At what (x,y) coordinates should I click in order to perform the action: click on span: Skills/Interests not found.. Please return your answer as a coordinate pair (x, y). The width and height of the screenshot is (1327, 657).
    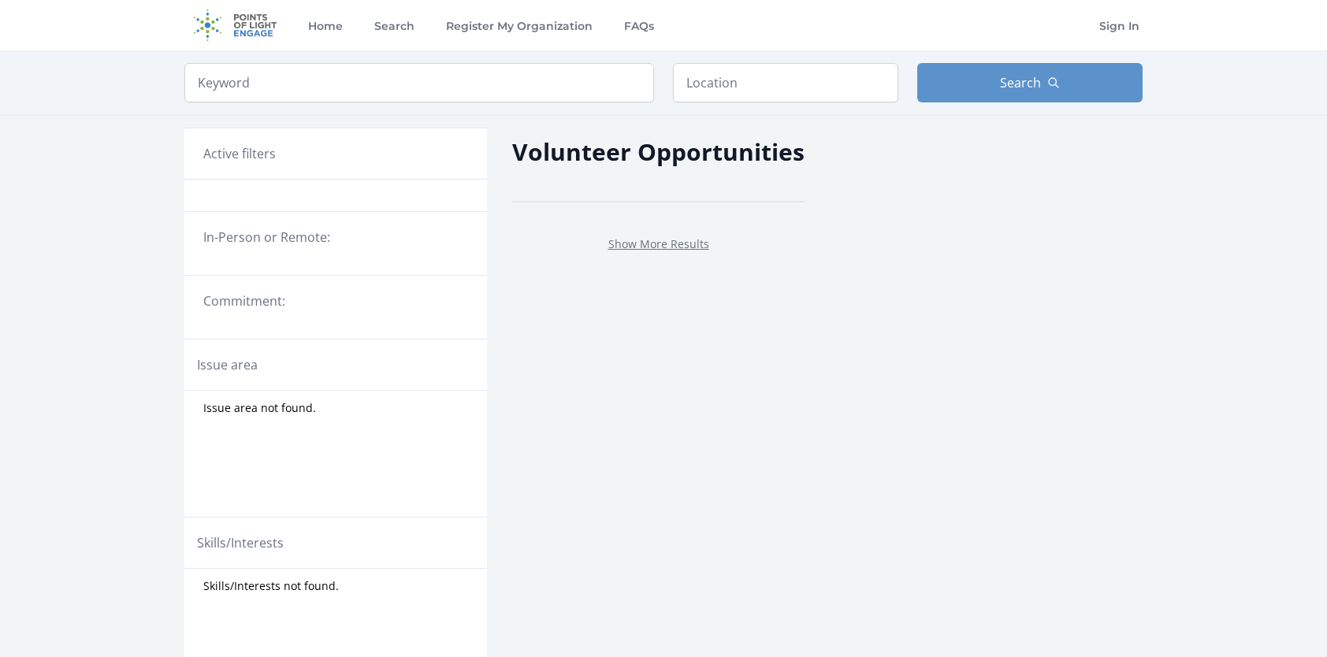
    Looking at the image, I should click on (271, 586).